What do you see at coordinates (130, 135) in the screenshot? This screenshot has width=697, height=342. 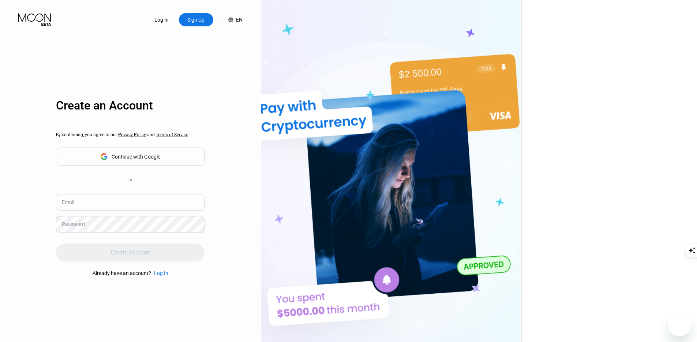 I see `div: By continuing, you agree to our` at bounding box center [130, 135].